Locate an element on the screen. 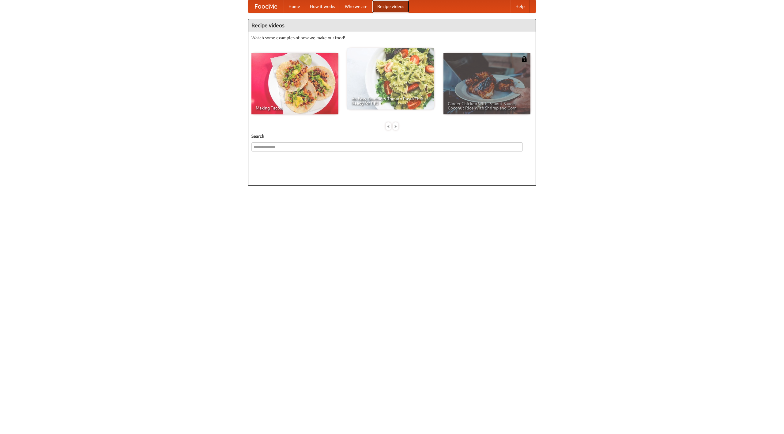 The image size is (784, 434). h5: Search is located at coordinates (392, 136).